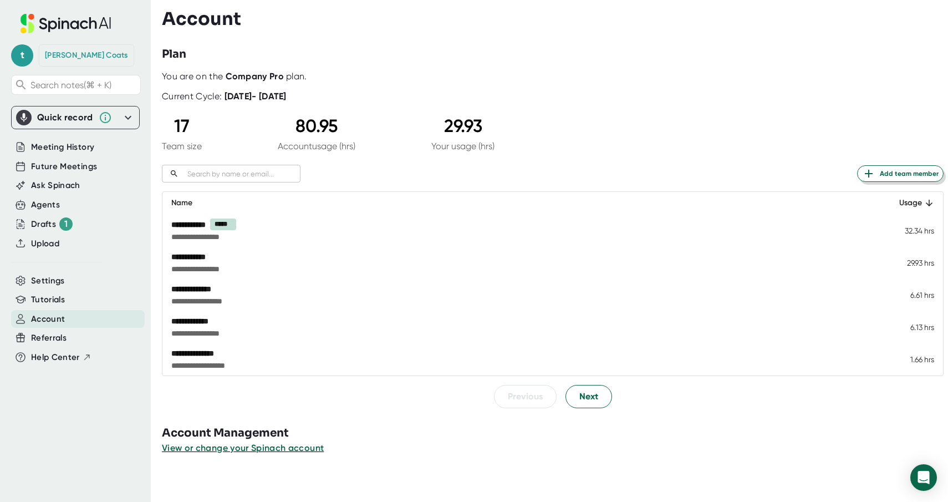 This screenshot has height=502, width=948. I want to click on button: Drafts 1, so click(52, 224).